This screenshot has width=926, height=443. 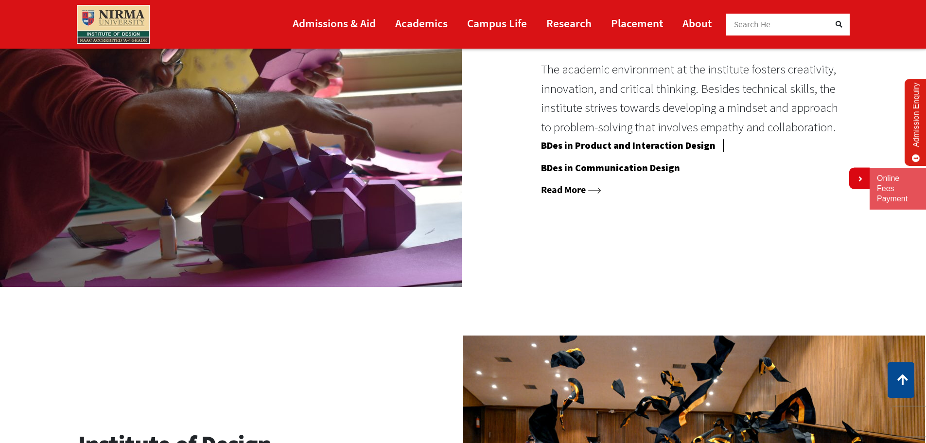 I want to click on a: Placement, so click(x=637, y=23).